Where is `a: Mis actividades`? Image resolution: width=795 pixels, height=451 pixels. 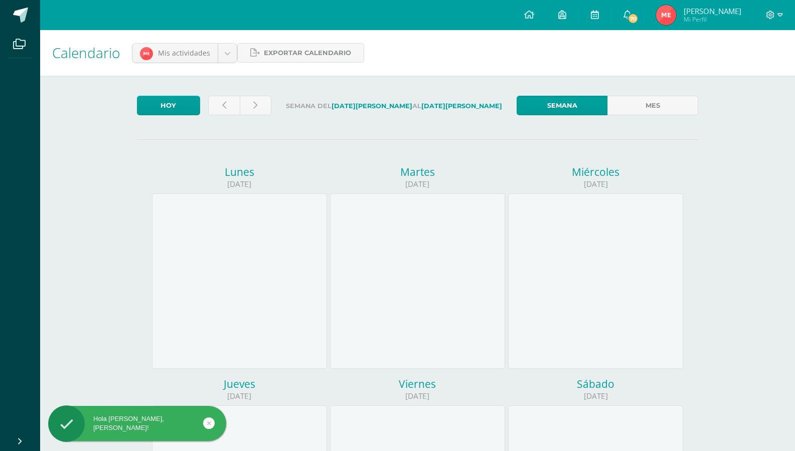 a: Mis actividades is located at coordinates (185, 53).